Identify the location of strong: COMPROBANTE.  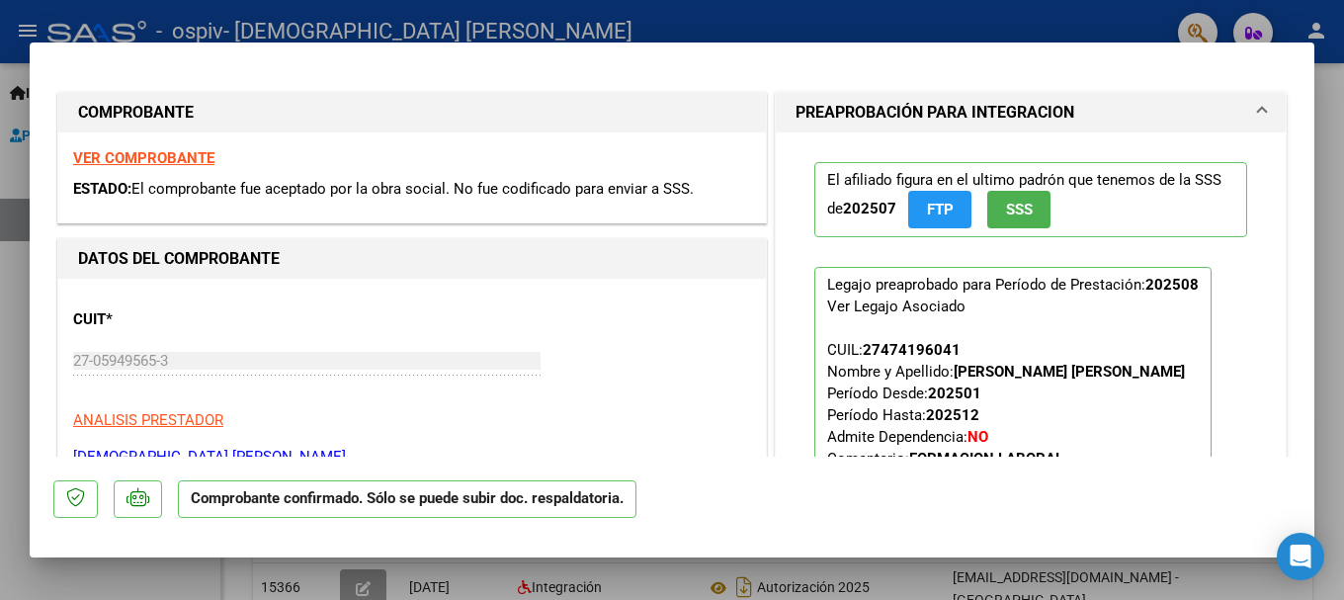
(135, 112).